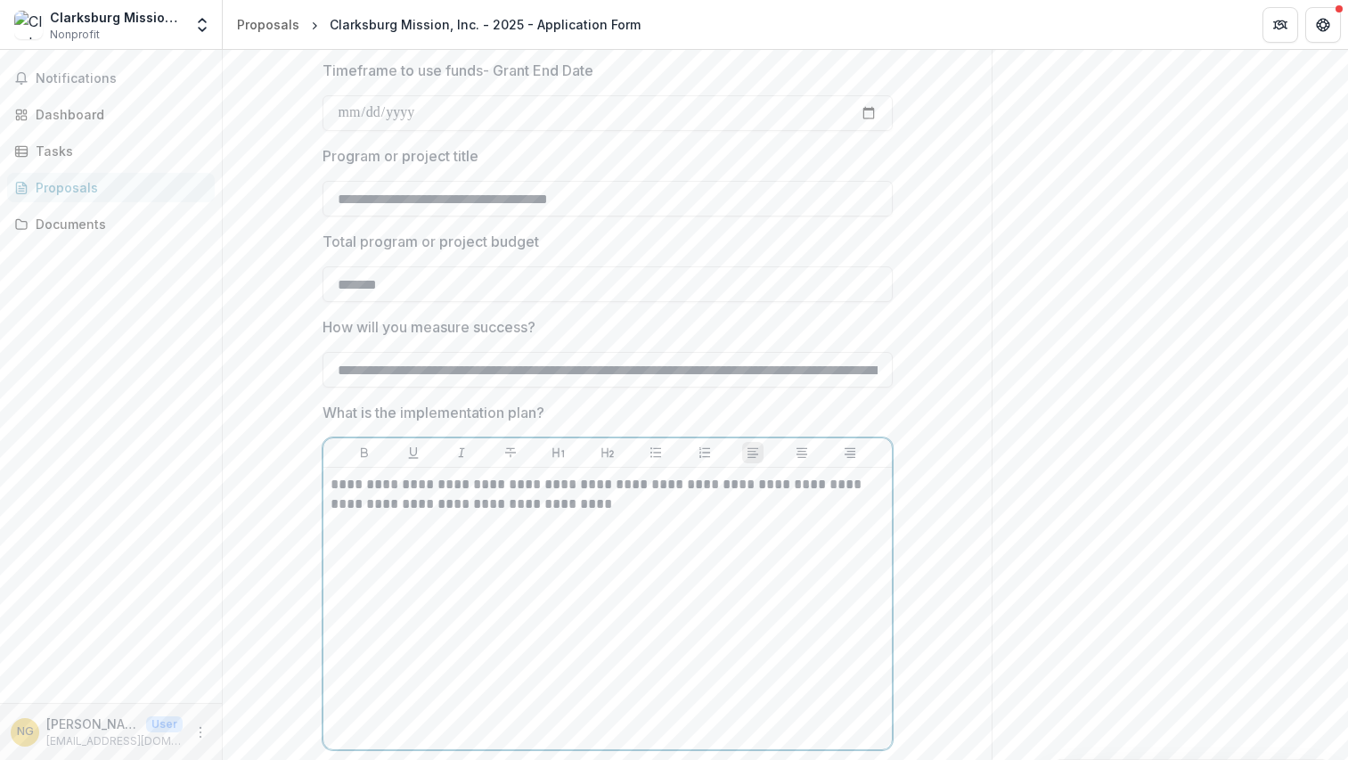  I want to click on p: Program or project title, so click(400, 156).